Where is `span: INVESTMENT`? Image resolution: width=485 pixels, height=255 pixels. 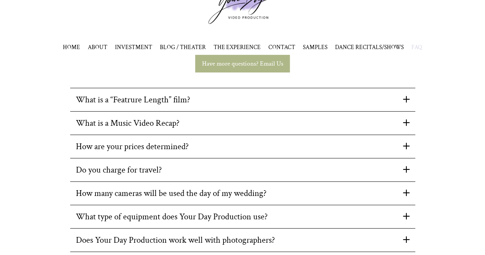 span: INVESTMENT is located at coordinates (133, 47).